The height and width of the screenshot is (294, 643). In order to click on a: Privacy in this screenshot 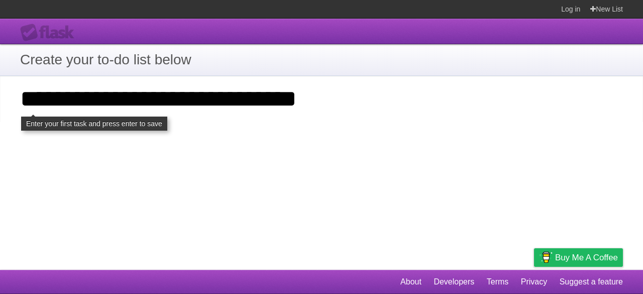, I will do `click(534, 282)`.